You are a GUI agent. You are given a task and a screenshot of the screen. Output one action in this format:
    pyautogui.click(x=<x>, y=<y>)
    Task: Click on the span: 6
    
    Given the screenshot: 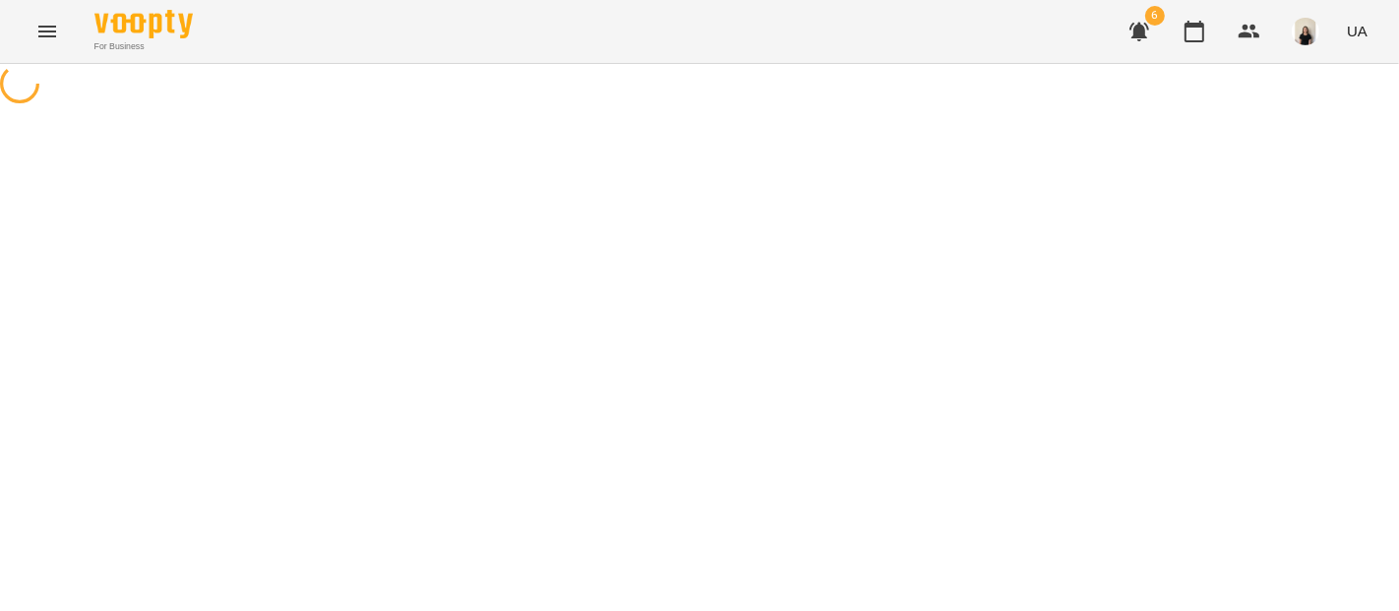 What is the action you would take?
    pyautogui.click(x=1155, y=16)
    